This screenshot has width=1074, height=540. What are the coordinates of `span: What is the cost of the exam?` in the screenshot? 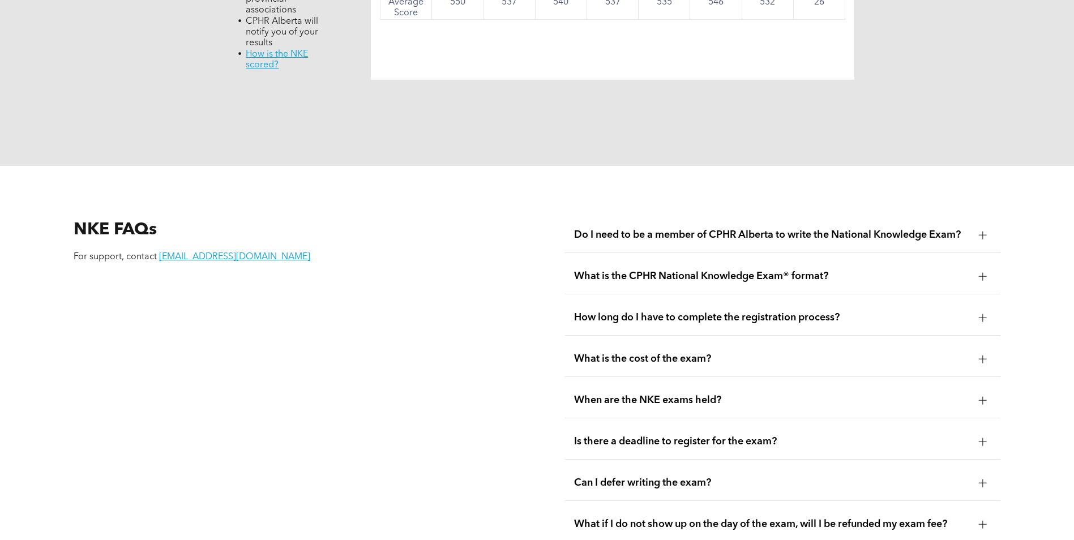 It's located at (772, 359).